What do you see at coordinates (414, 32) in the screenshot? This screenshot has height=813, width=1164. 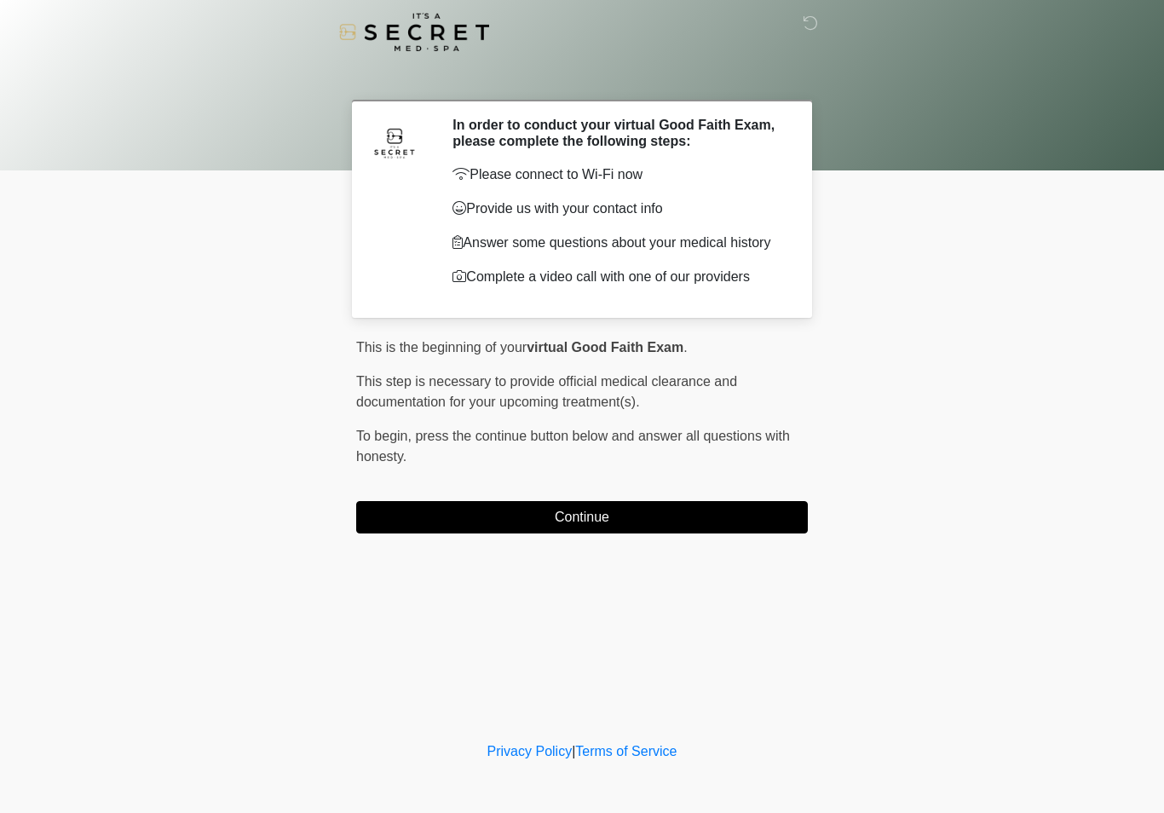 I see `img: It's A Secret Med Spa Logo` at bounding box center [414, 32].